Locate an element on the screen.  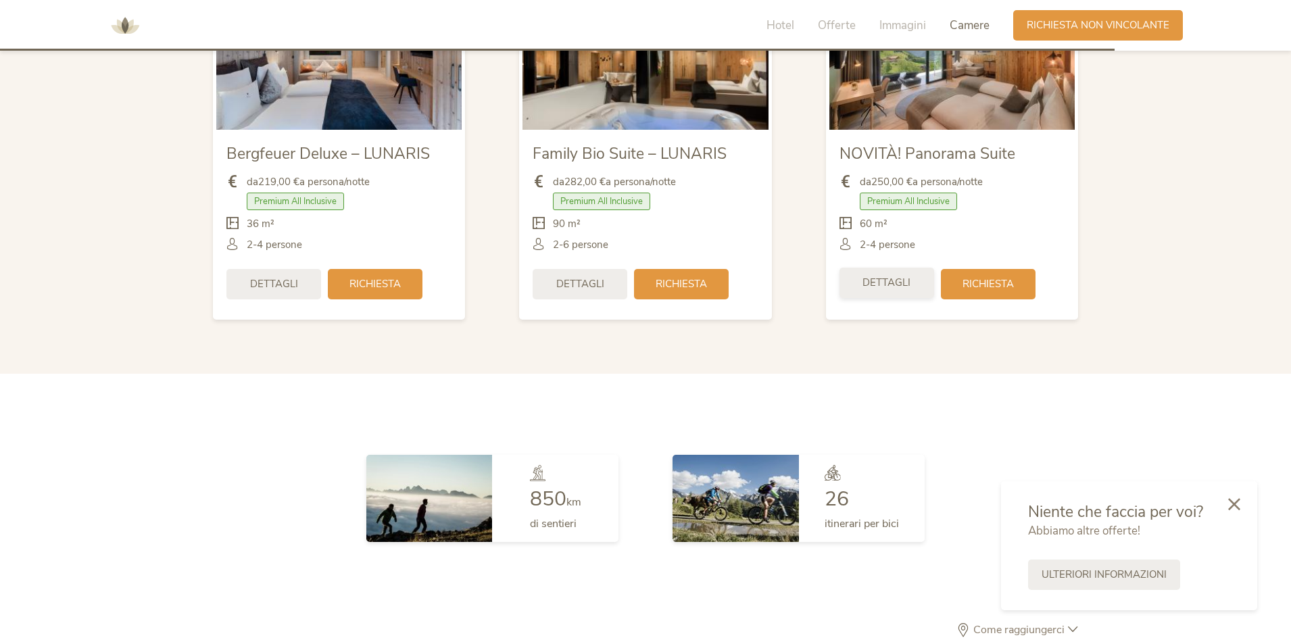
span: Ulteriori informazioni is located at coordinates (1103, 574).